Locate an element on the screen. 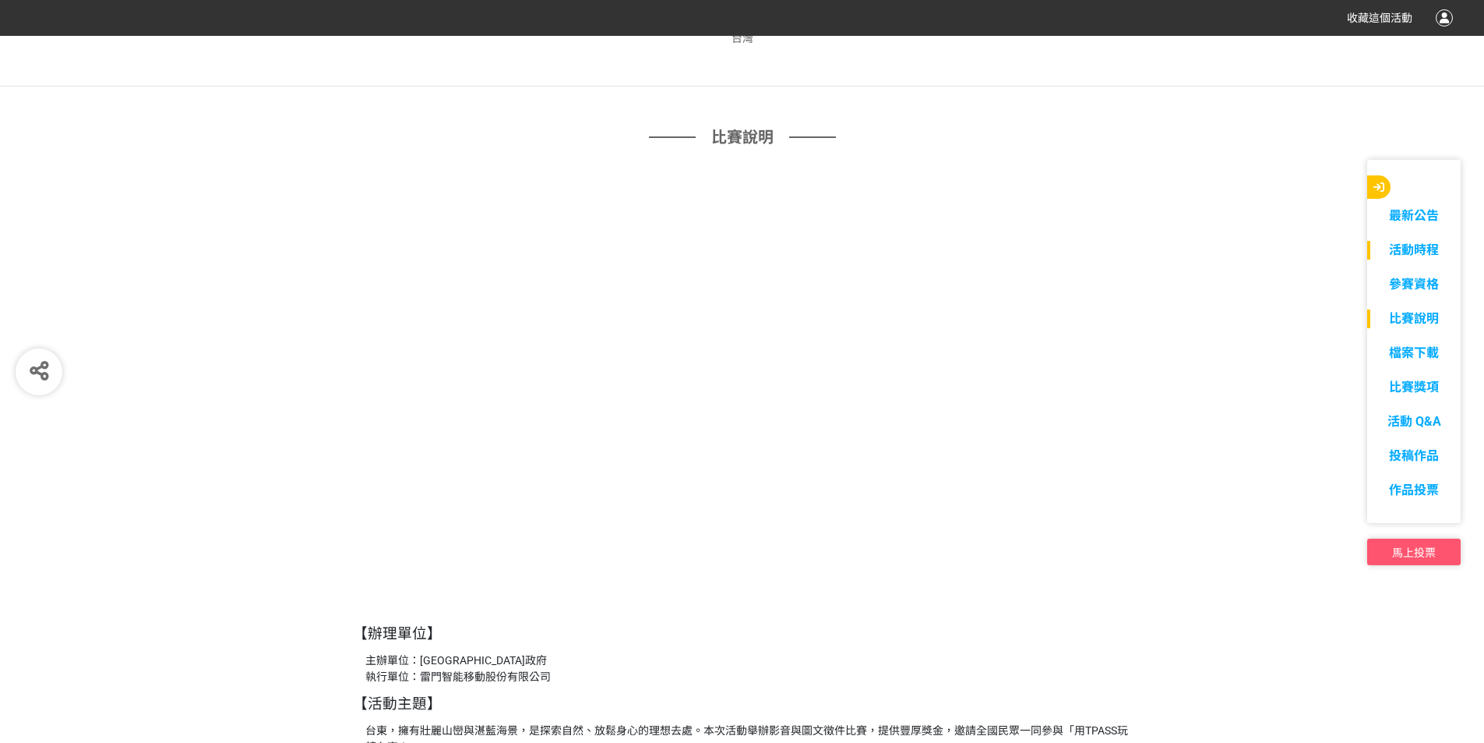  span: 台灣 is located at coordinates (743, 38).